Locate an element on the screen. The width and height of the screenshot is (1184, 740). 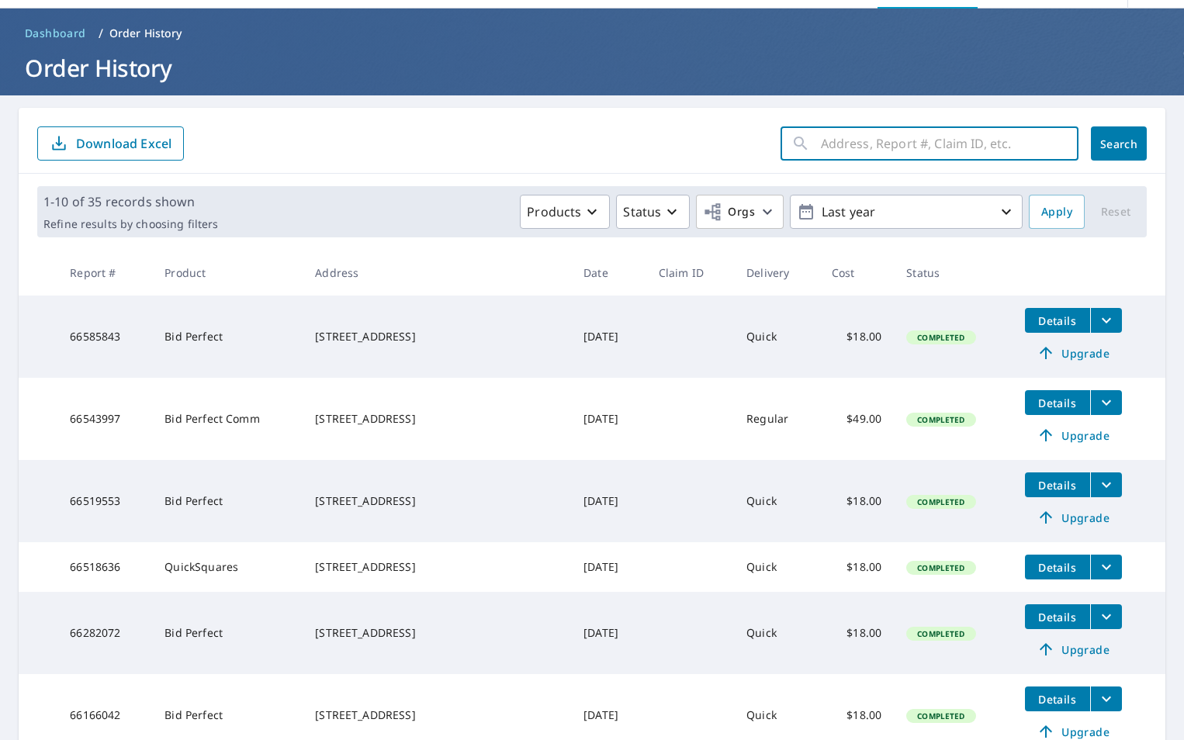
button: detailsBtn-66282072 is located at coordinates (1058, 617).